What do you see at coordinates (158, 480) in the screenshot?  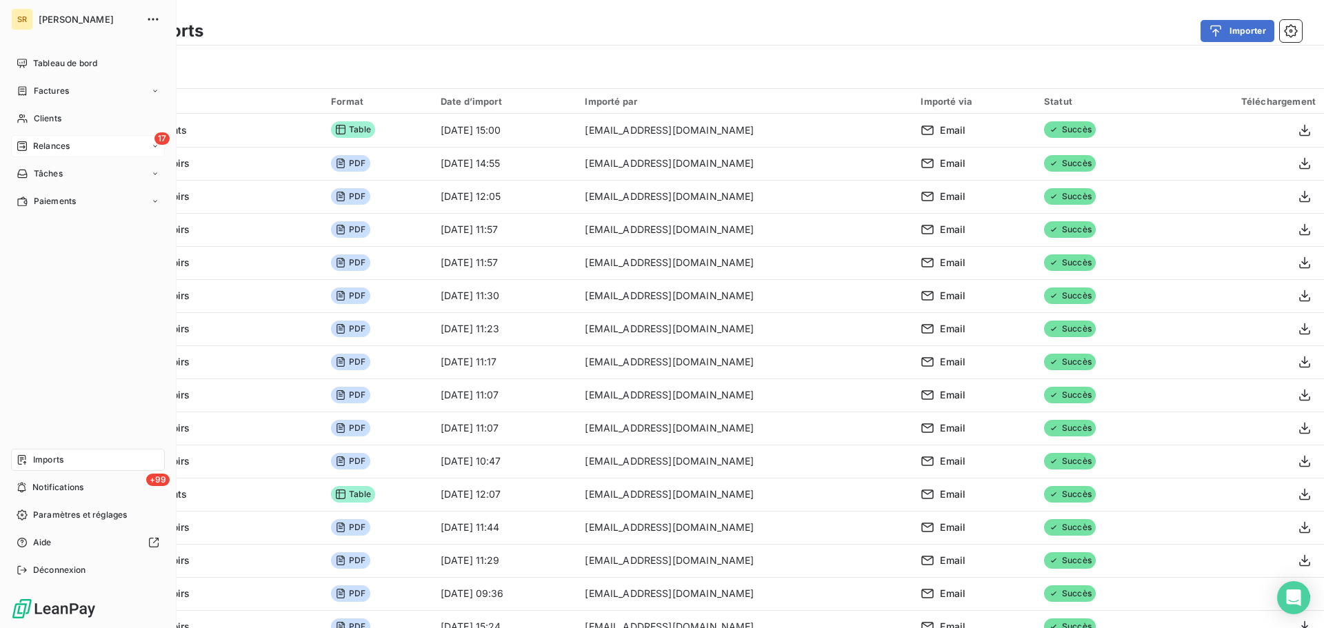 I see `span: +99` at bounding box center [158, 480].